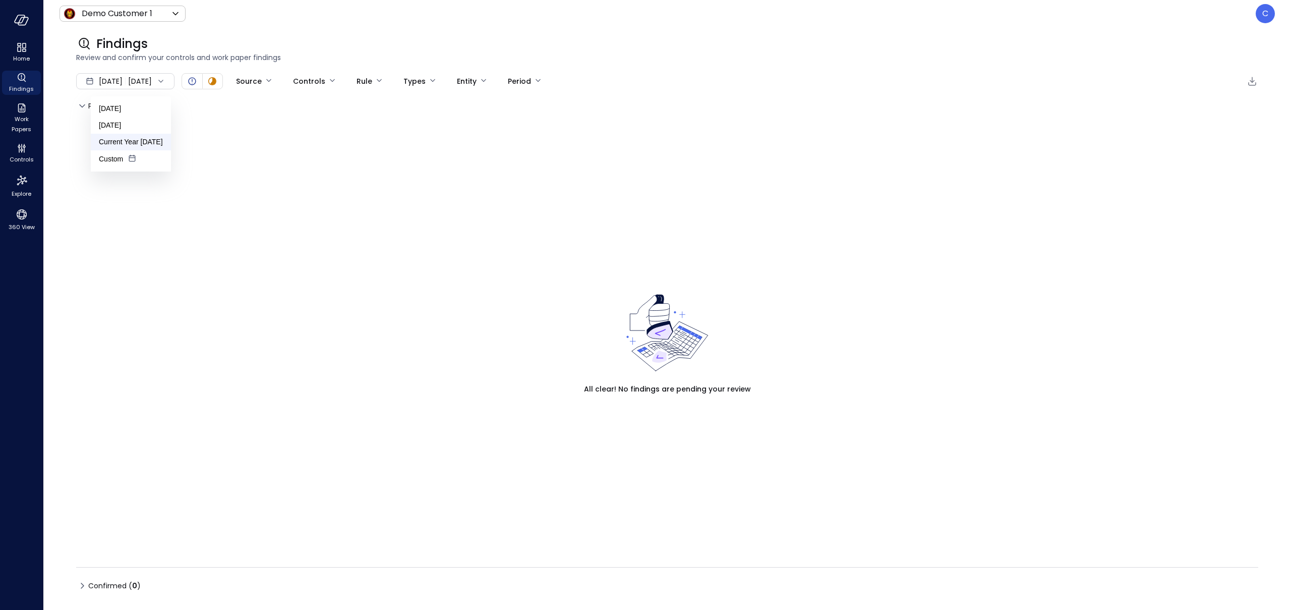 This screenshot has height=610, width=1291. What do you see at coordinates (21, 118) in the screenshot?
I see `div: Work Papers` at bounding box center [21, 118].